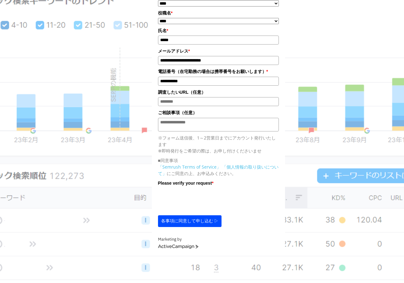 This screenshot has height=283, width=404. What do you see at coordinates (218, 113) in the screenshot?
I see `label: ご相談事項（任意）` at bounding box center [218, 113].